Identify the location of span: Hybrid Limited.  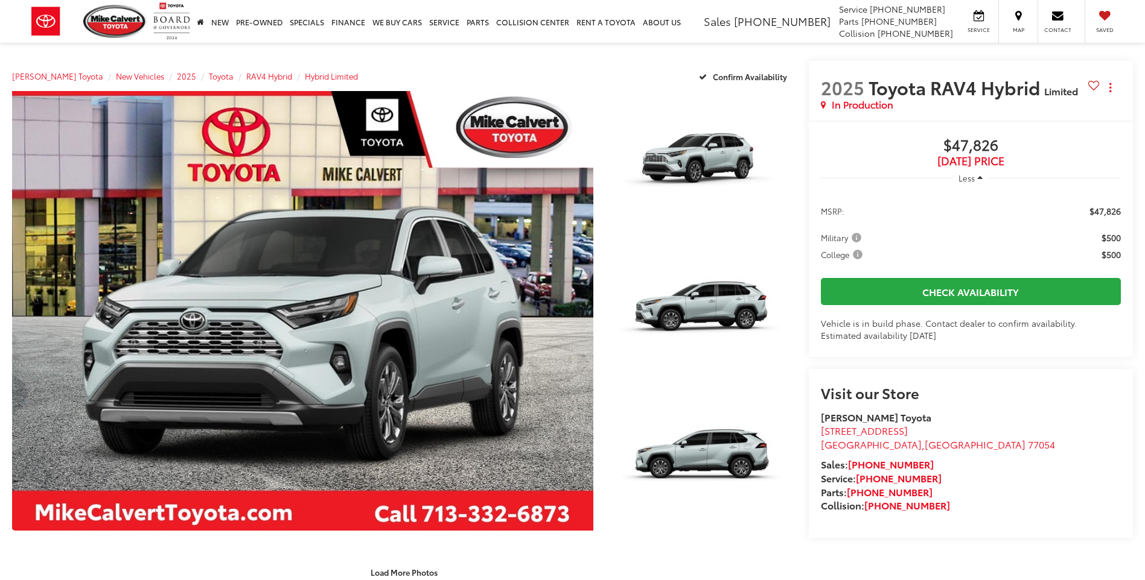
(331, 76).